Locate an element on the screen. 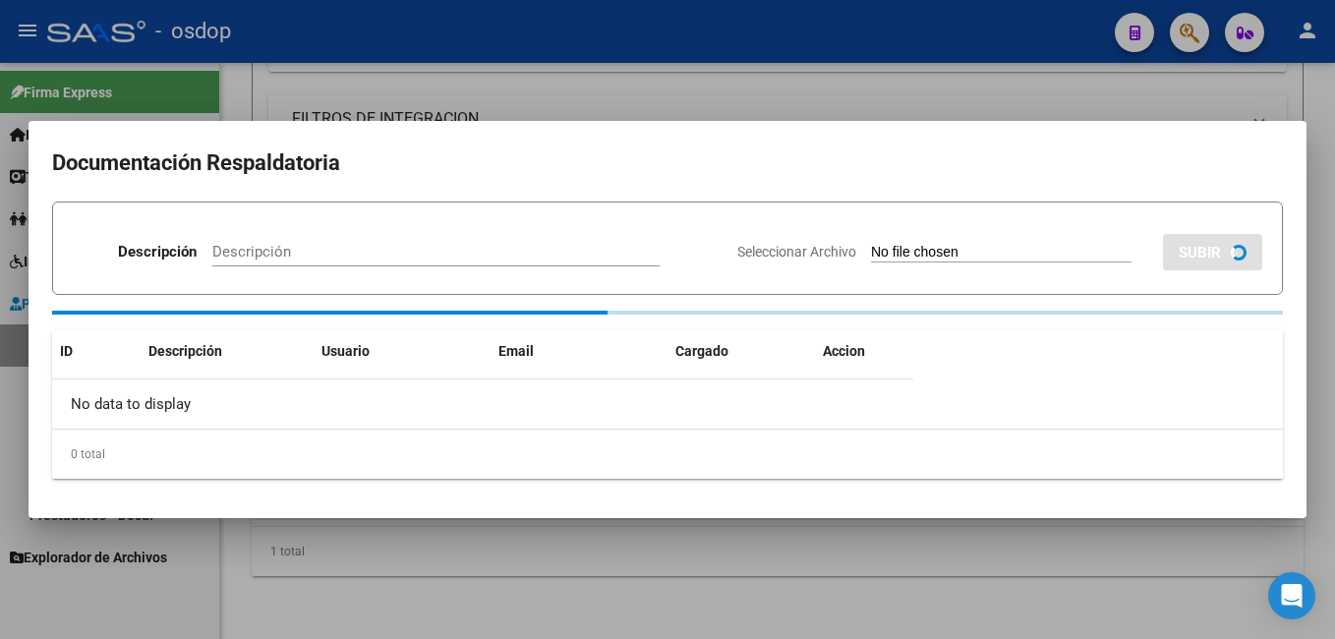 The width and height of the screenshot is (1335, 639). div: 0 total is located at coordinates (668, 454).